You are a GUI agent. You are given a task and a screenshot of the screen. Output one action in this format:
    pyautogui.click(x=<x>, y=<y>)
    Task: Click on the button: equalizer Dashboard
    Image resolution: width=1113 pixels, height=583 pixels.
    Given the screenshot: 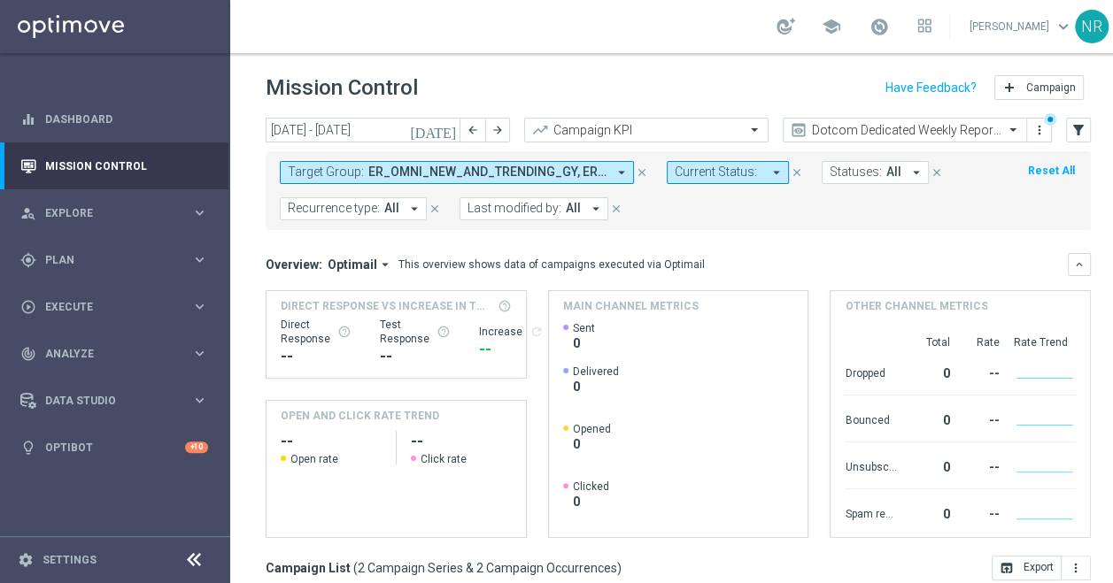 What is the action you would take?
    pyautogui.click(x=114, y=120)
    